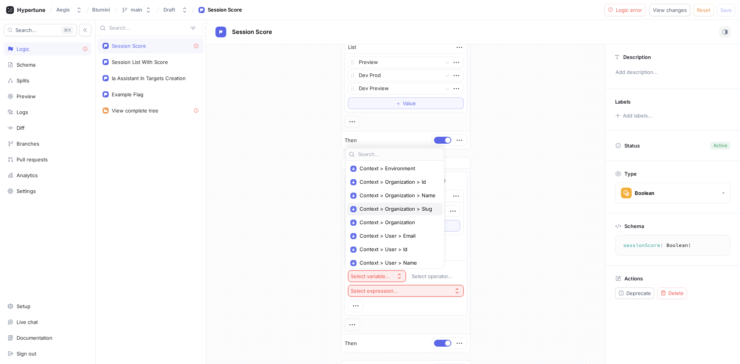 This screenshot has height=364, width=740. What do you see at coordinates (406, 103) in the screenshot?
I see `button: ＋Value` at bounding box center [406, 103].